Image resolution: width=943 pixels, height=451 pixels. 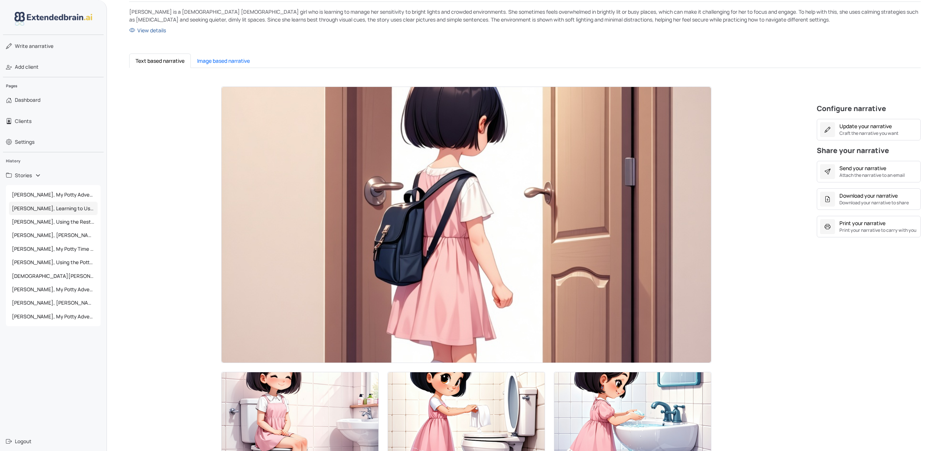 What do you see at coordinates (467, 225) in the screenshot?
I see `img: Thumbnail` at bounding box center [467, 225].